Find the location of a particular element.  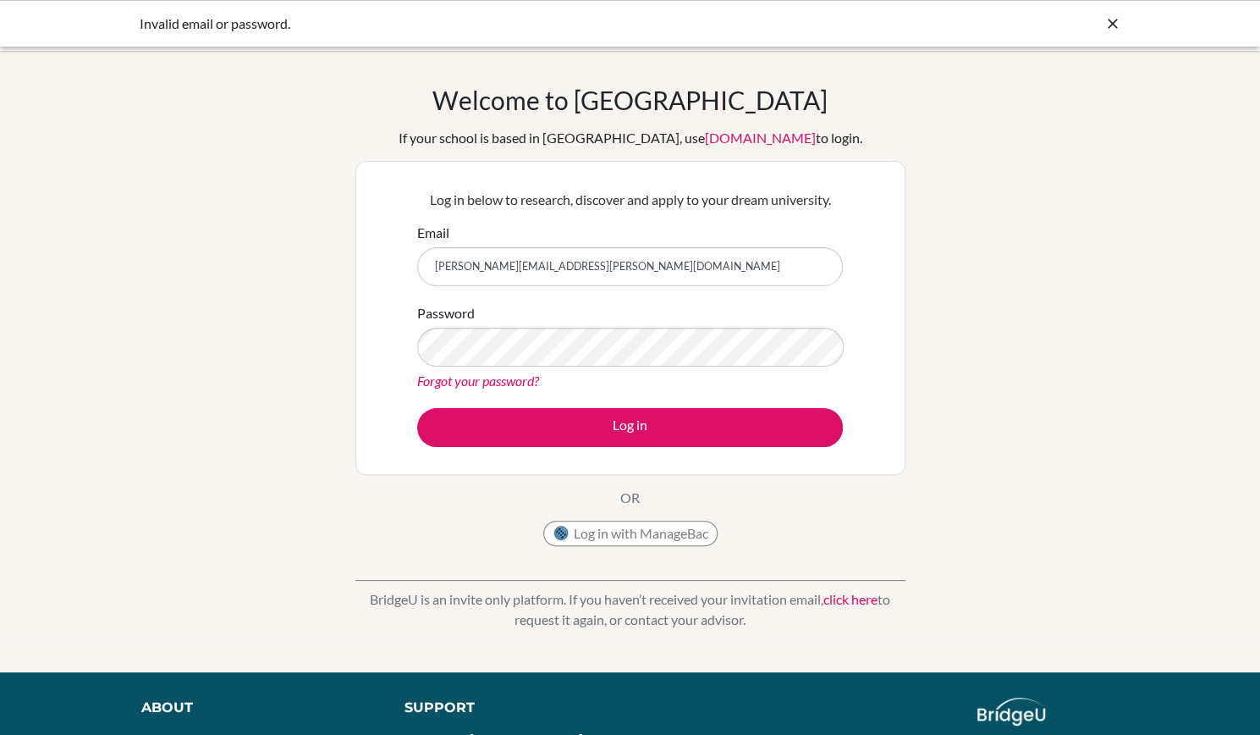

label: Email is located at coordinates (433, 233).